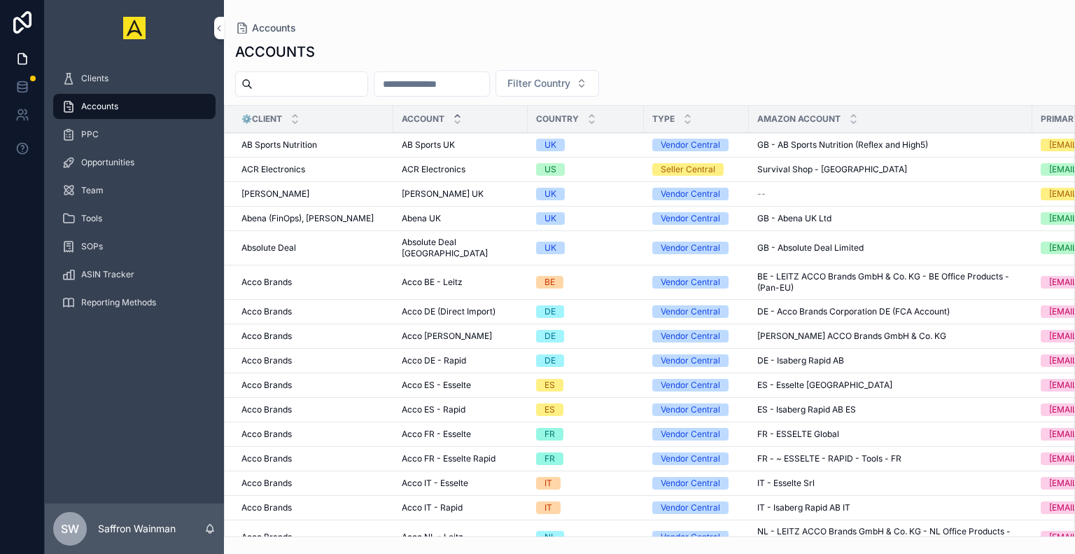  Describe the element at coordinates (853, 312) in the screenshot. I see `span: DE - Acco Brands Corporation DE (FCA Account)` at that location.